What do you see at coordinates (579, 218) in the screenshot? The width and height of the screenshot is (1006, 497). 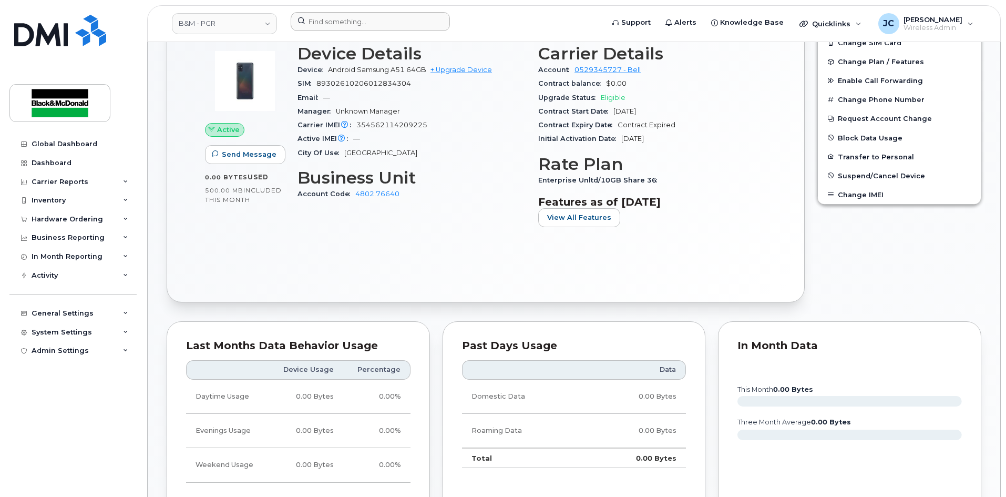 I see `button: View All Features` at bounding box center [579, 218].